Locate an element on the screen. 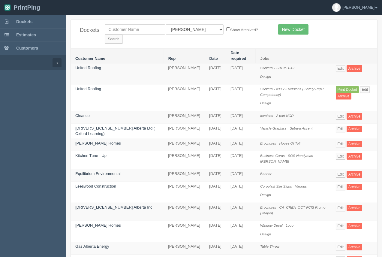  a: Equilibrium Environmental is located at coordinates (98, 173).